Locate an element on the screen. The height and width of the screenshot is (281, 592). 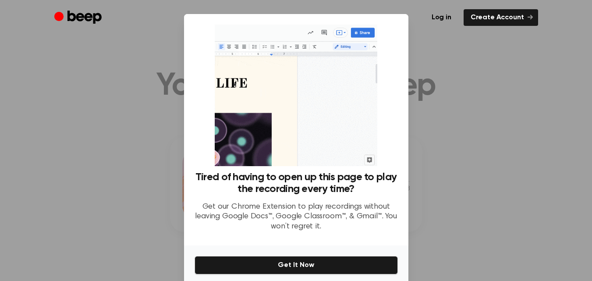
h3: Tired of having to open up this page to play the recording every time? is located at coordinates (296, 183).